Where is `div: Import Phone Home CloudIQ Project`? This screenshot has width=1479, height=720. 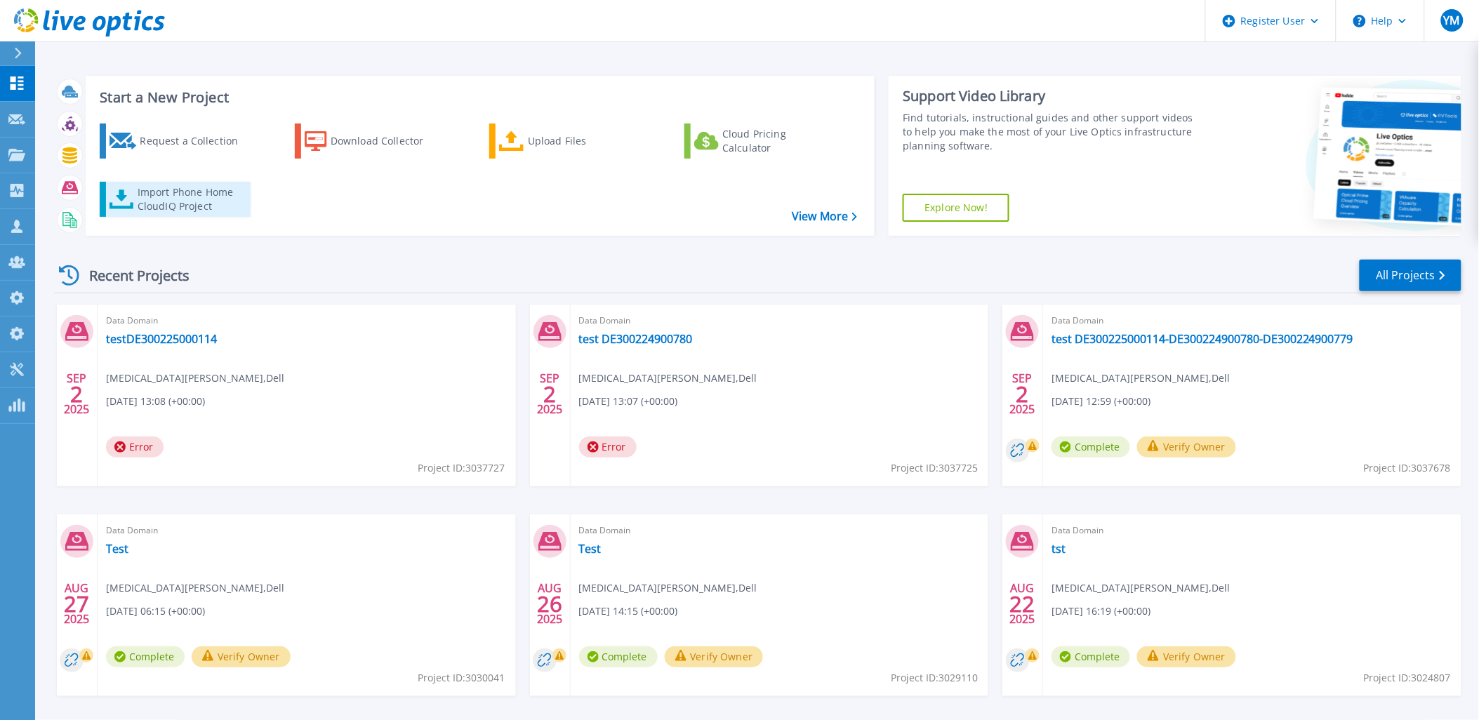
div: Import Phone Home CloudIQ Project is located at coordinates (192, 199).